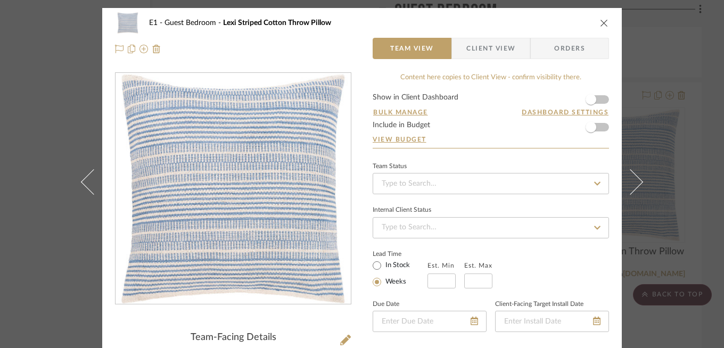 The height and width of the screenshot is (348, 724). Describe the element at coordinates (233, 338) in the screenshot. I see `div: Team-Facing Details` at that location.